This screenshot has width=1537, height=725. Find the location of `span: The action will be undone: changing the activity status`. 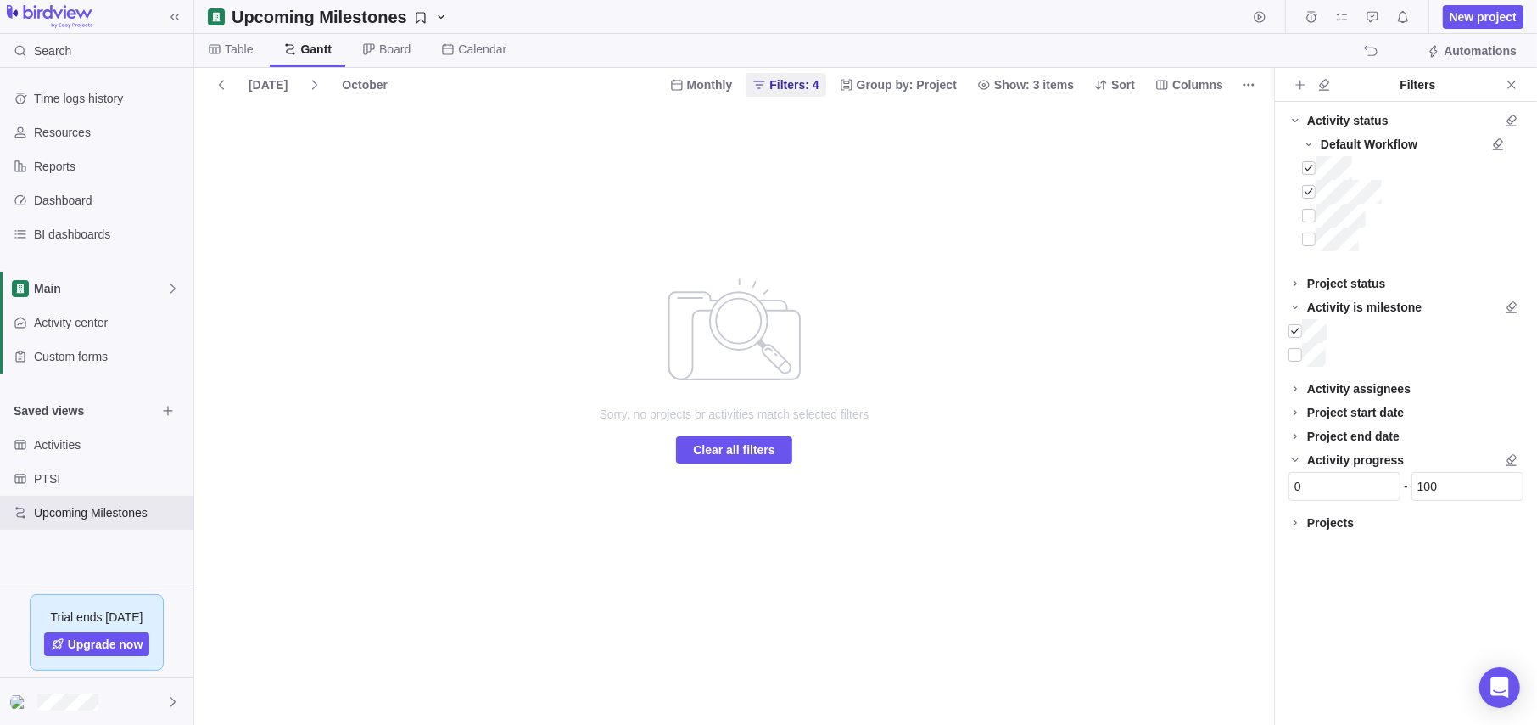

span: The action will be undone: changing the activity status is located at coordinates (1371, 51).